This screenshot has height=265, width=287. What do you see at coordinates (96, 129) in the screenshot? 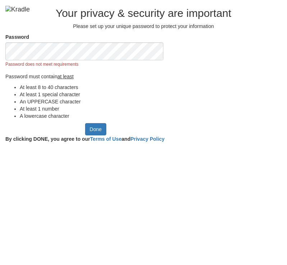
I see `input: Done` at bounding box center [96, 129].